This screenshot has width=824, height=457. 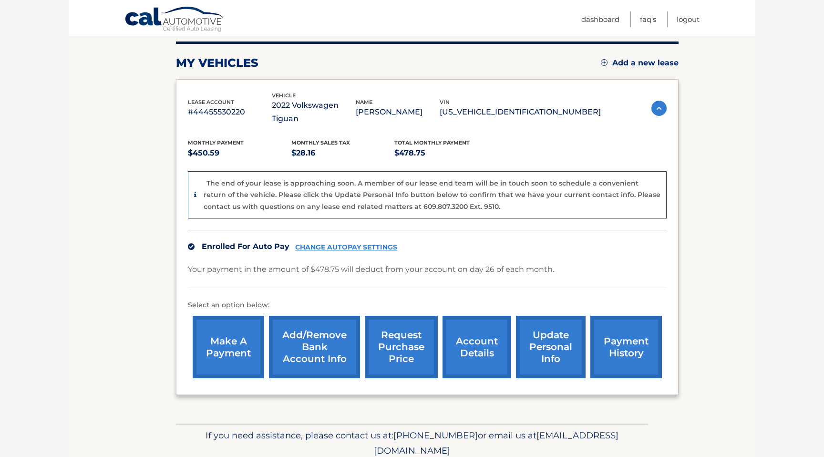 I want to click on a: payment history, so click(x=626, y=347).